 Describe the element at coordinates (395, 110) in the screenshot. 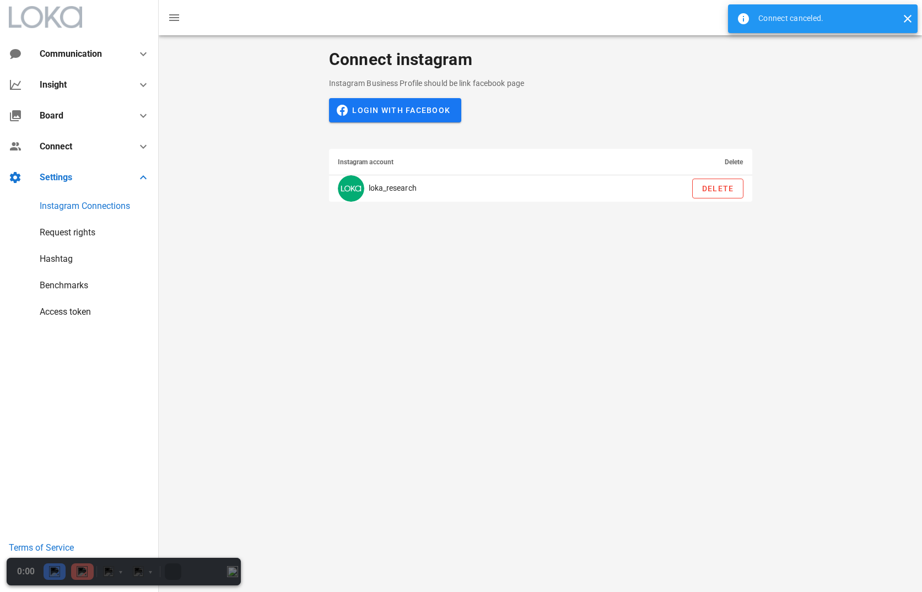

I see `a: Login with Facebook` at that location.